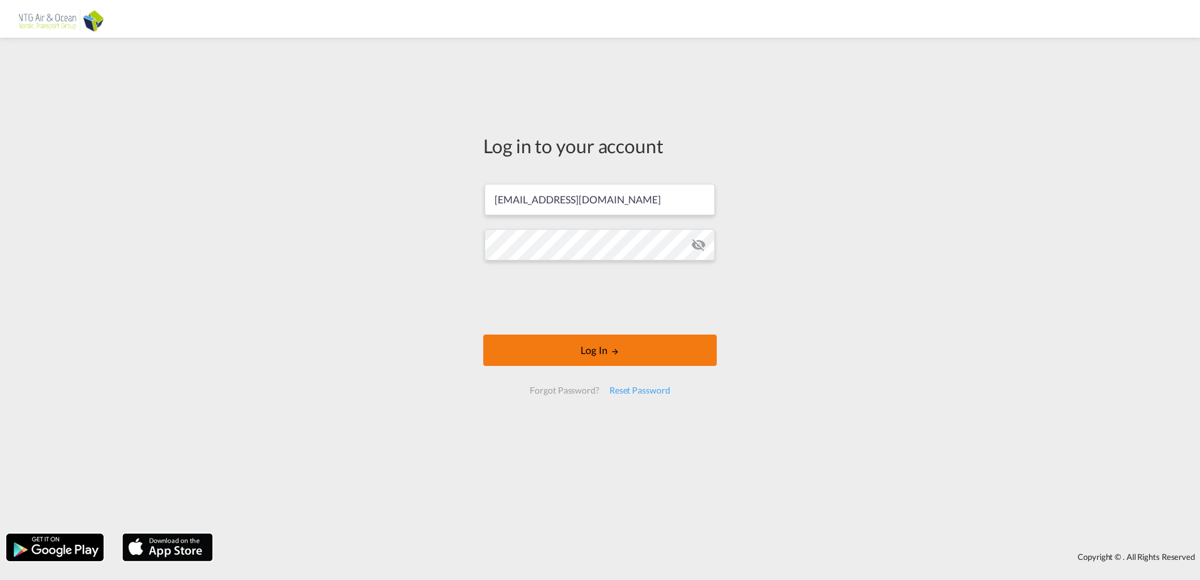  Describe the element at coordinates (600, 146) in the screenshot. I see `div: Log in to your account` at that location.